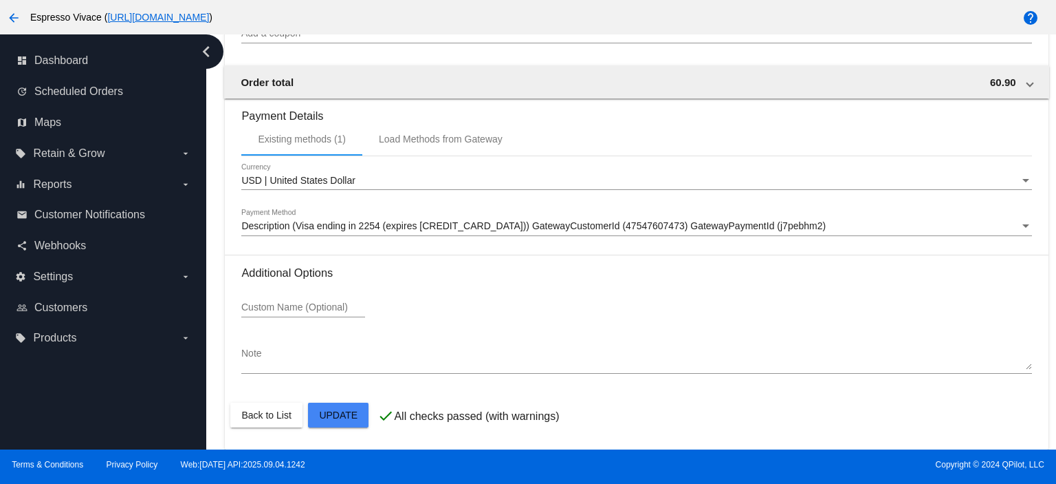 This screenshot has height=484, width=1056. Describe the element at coordinates (78, 91) in the screenshot. I see `span: Scheduled Orders` at that location.